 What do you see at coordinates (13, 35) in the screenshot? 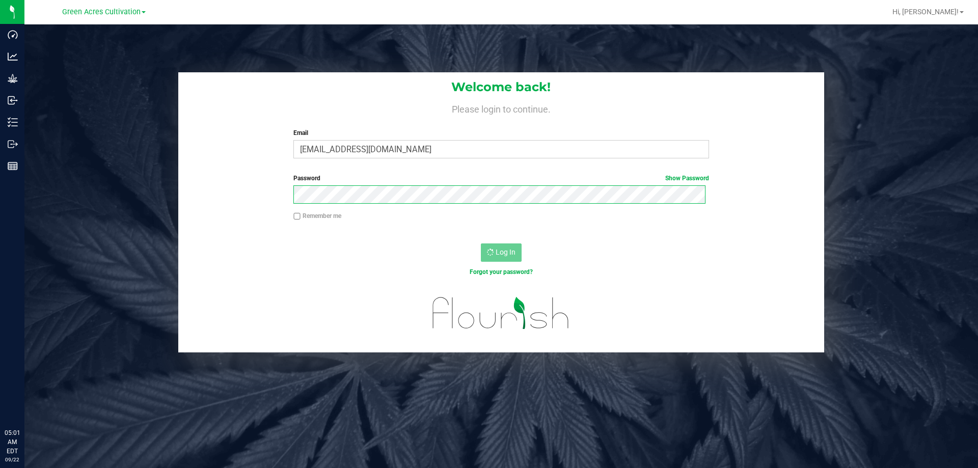
I see `inline-svg: Dashboard` at bounding box center [13, 35].